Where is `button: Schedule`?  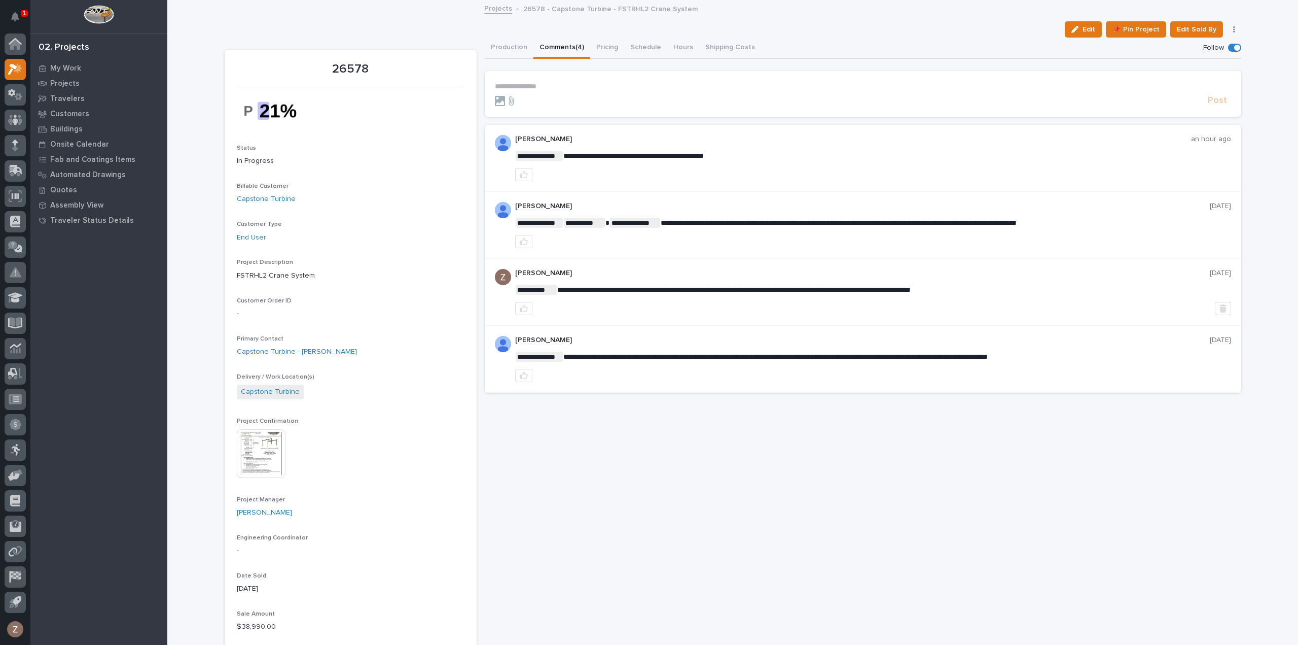
button: Schedule is located at coordinates (646, 48).